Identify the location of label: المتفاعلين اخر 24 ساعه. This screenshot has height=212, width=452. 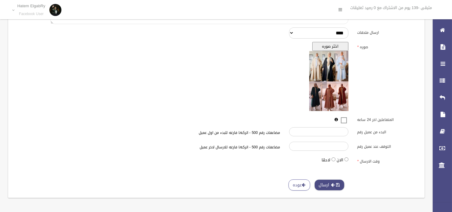
(387, 119).